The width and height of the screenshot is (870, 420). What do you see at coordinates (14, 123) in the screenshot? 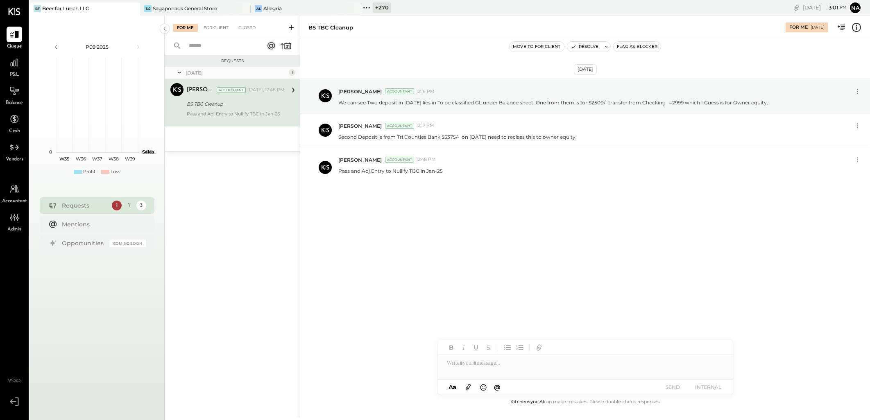
I see `a: Cash` at bounding box center [14, 123].